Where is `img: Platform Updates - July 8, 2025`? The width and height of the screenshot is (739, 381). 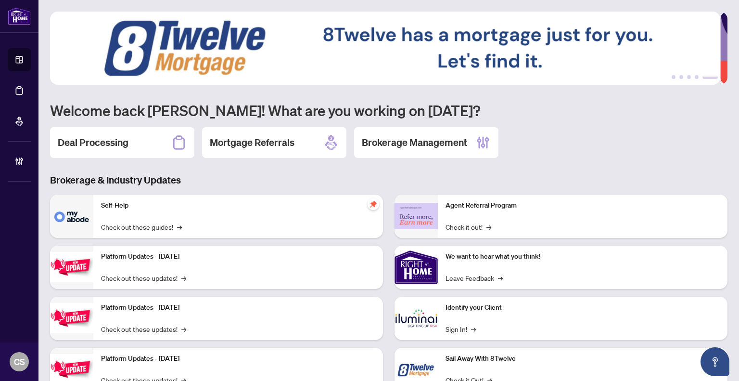
img: Platform Updates - July 8, 2025 is located at coordinates (72, 318).